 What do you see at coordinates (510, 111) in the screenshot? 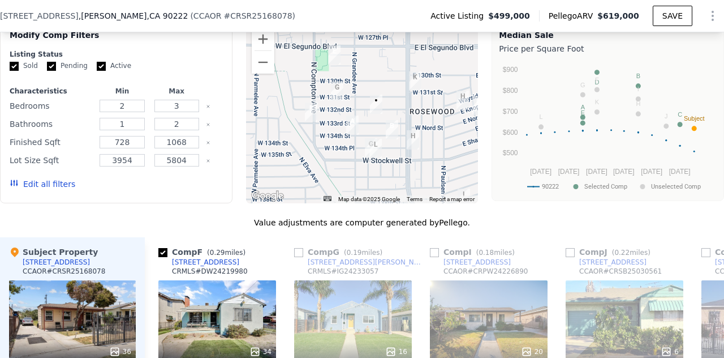
I see `text: $700` at bounding box center [510, 111].